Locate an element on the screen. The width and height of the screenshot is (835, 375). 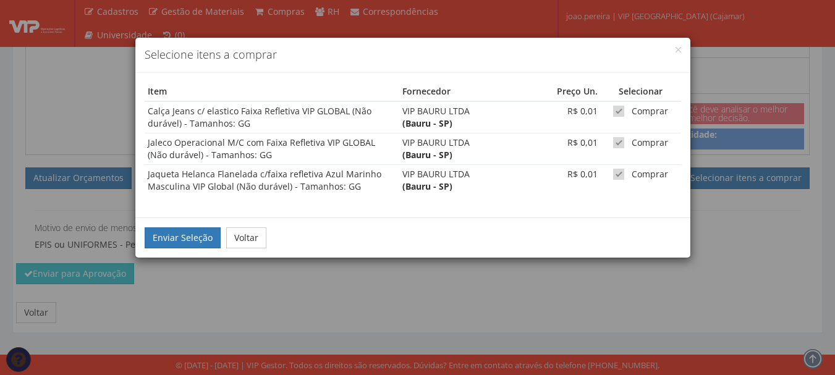
button: Close is located at coordinates (678, 49).